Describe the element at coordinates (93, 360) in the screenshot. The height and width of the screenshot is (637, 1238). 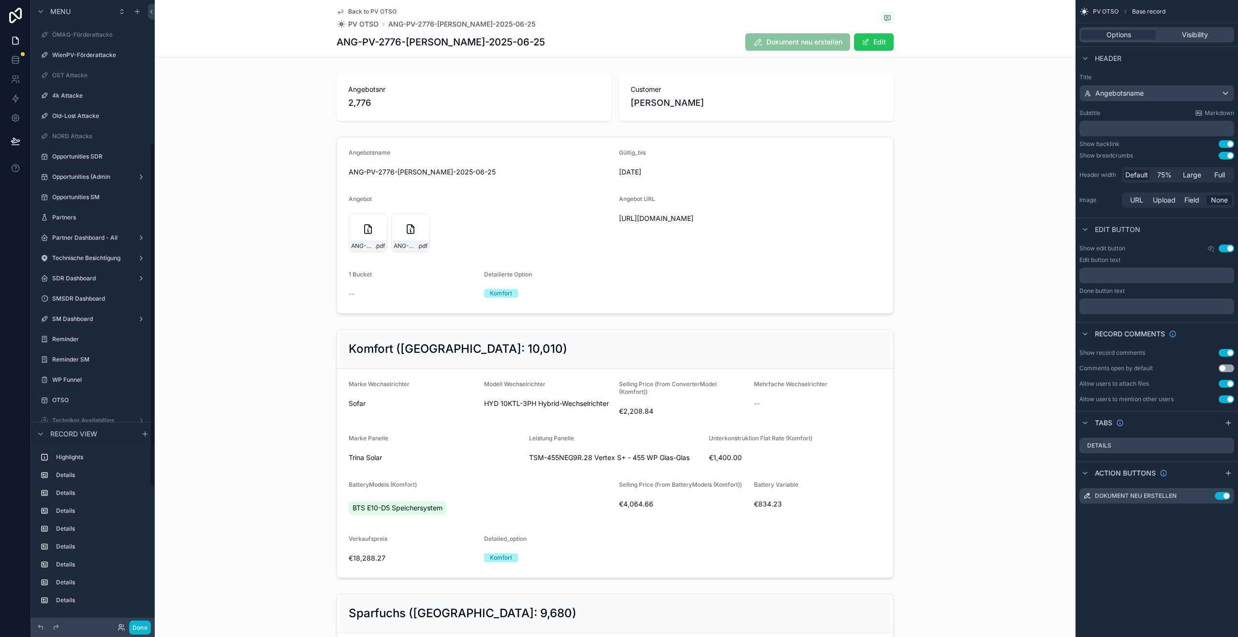
I see `a: Reminder SM` at that location.